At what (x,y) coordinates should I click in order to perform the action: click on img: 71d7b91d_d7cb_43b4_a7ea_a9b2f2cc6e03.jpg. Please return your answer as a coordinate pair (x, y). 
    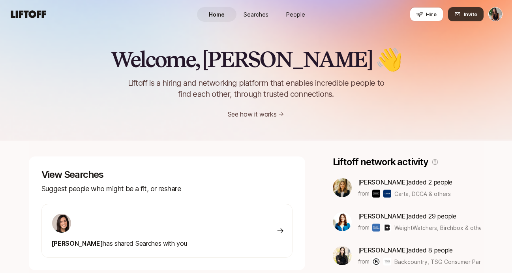
    Looking at the image, I should click on (62, 223).